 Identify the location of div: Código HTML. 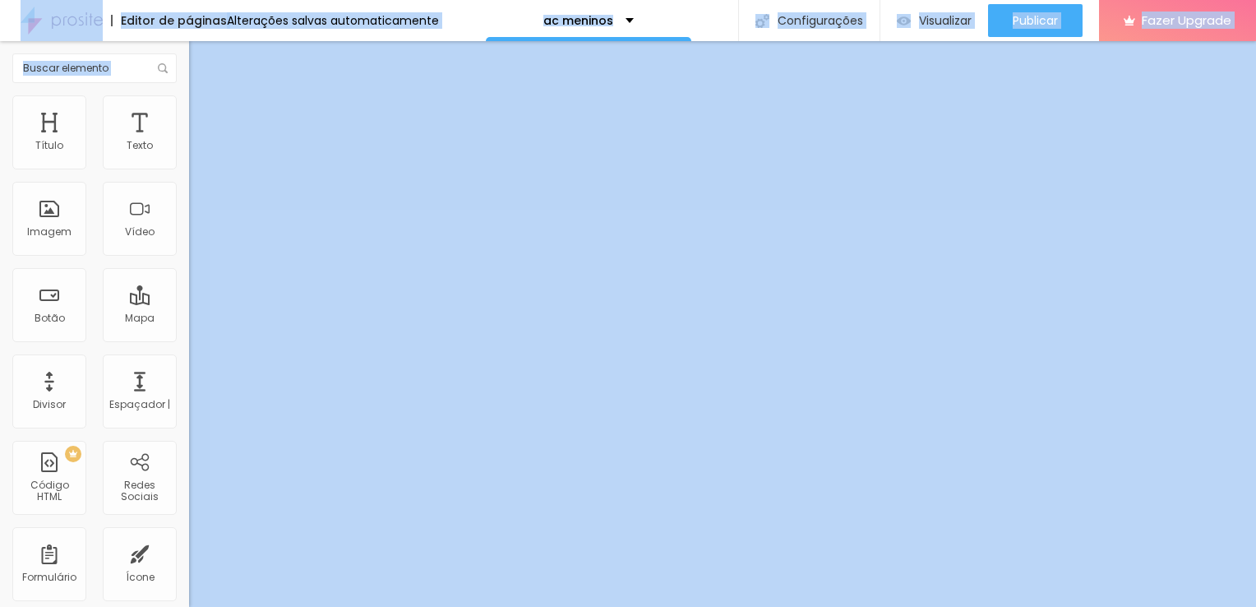
(48, 491).